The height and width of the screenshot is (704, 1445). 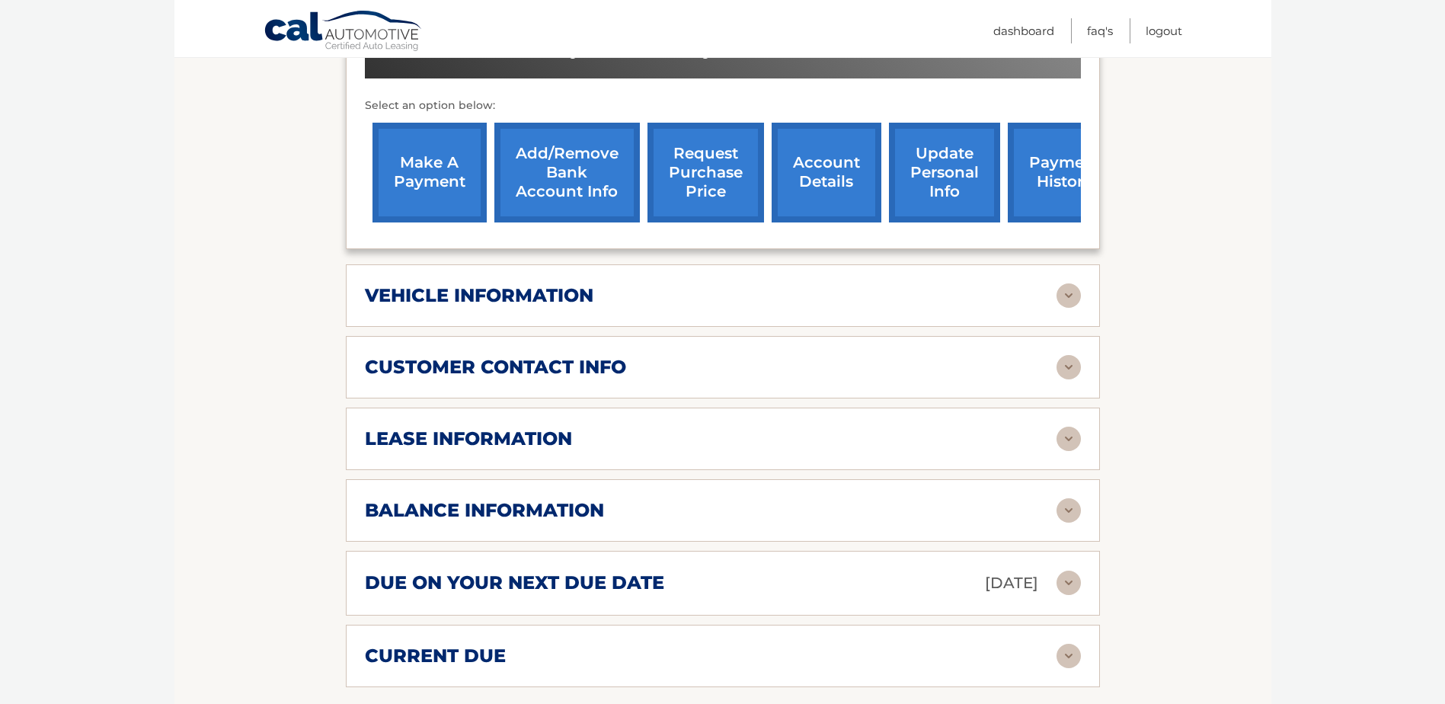 What do you see at coordinates (705, 172) in the screenshot?
I see `a: request purchase price` at bounding box center [705, 172].